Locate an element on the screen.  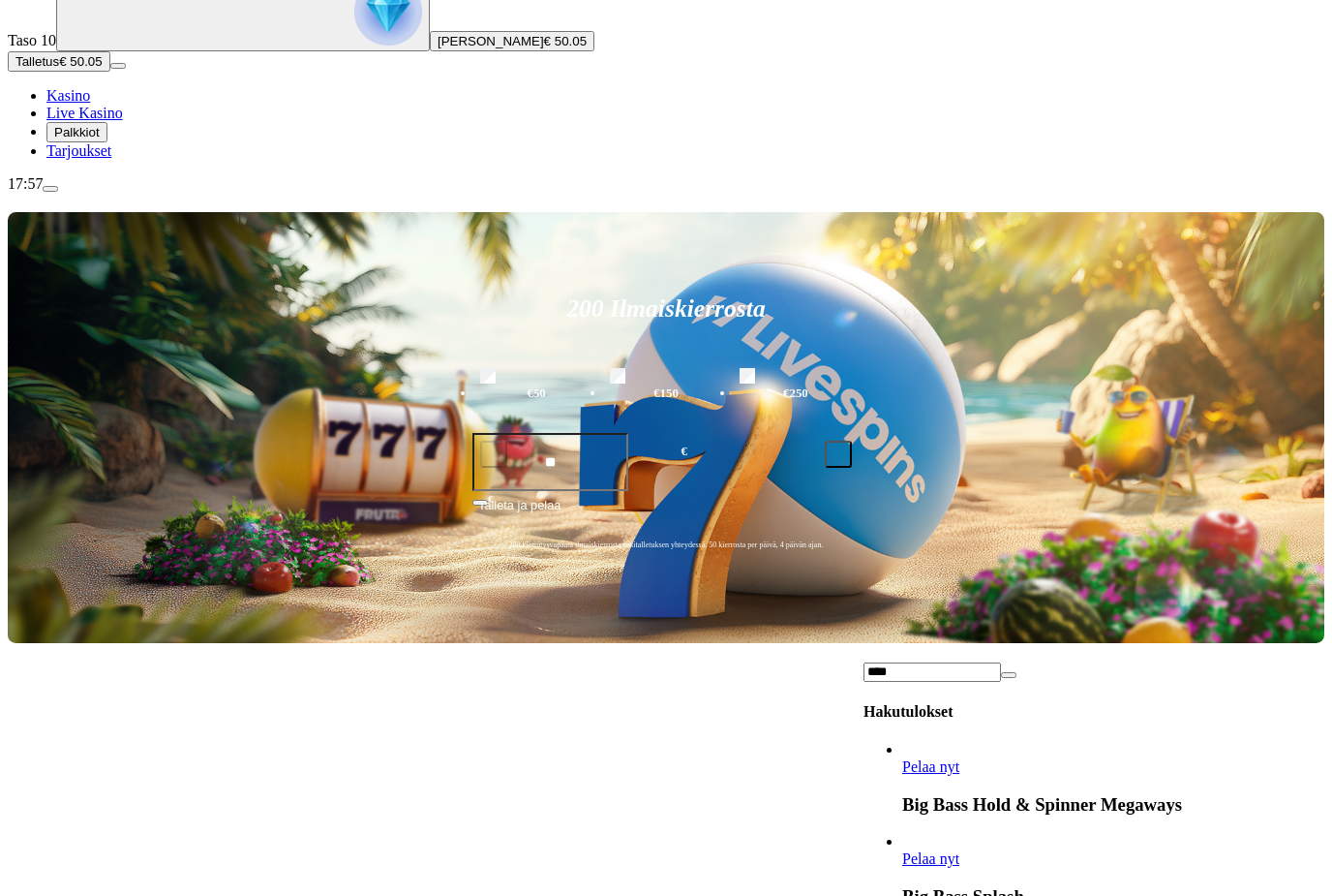
button: Talletusplus icon€ 50.05 is located at coordinates (59, 61).